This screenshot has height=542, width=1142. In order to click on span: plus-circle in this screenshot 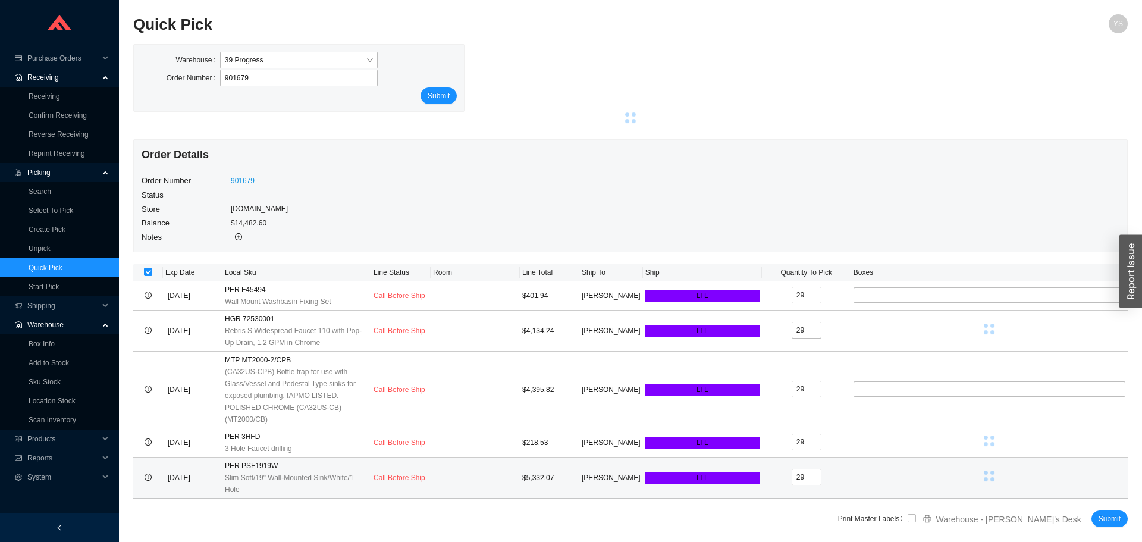, I will do `click(238, 237)`.